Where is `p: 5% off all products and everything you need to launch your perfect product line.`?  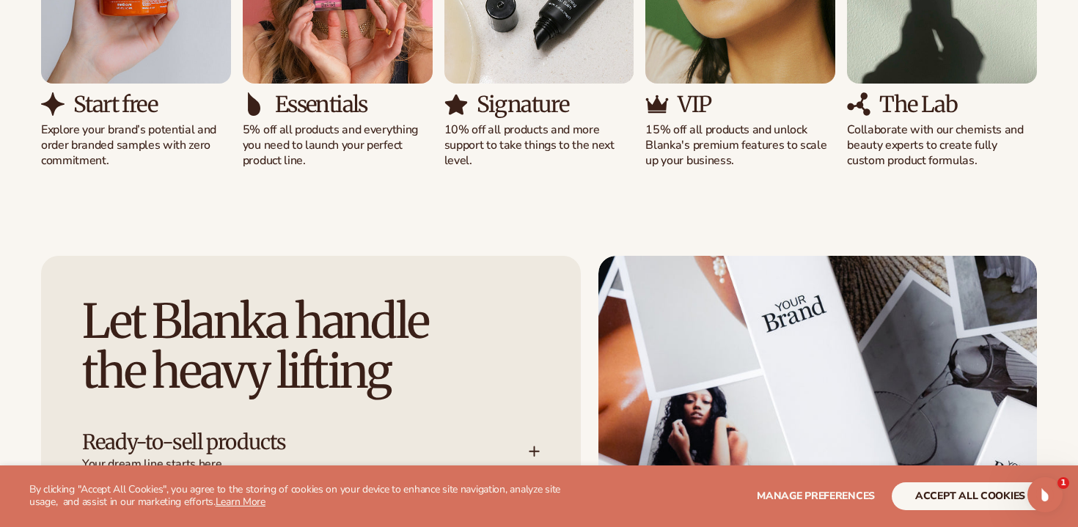
p: 5% off all products and everything you need to launch your perfect product line. is located at coordinates (337, 145).